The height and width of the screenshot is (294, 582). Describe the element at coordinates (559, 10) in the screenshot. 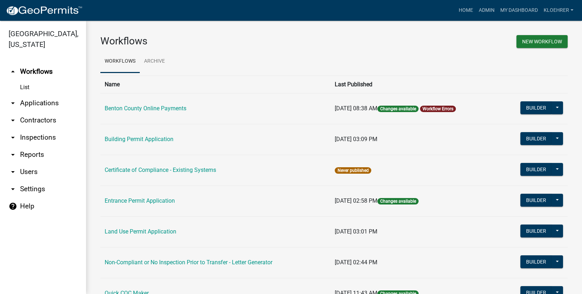

I see `a: kloehrer` at that location.